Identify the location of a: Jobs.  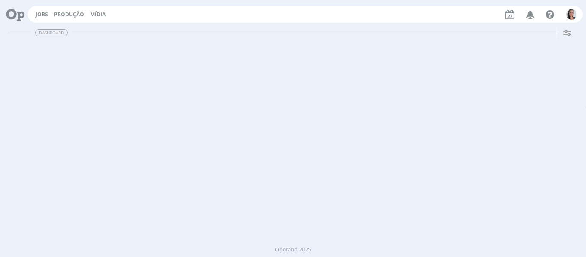
(42, 14).